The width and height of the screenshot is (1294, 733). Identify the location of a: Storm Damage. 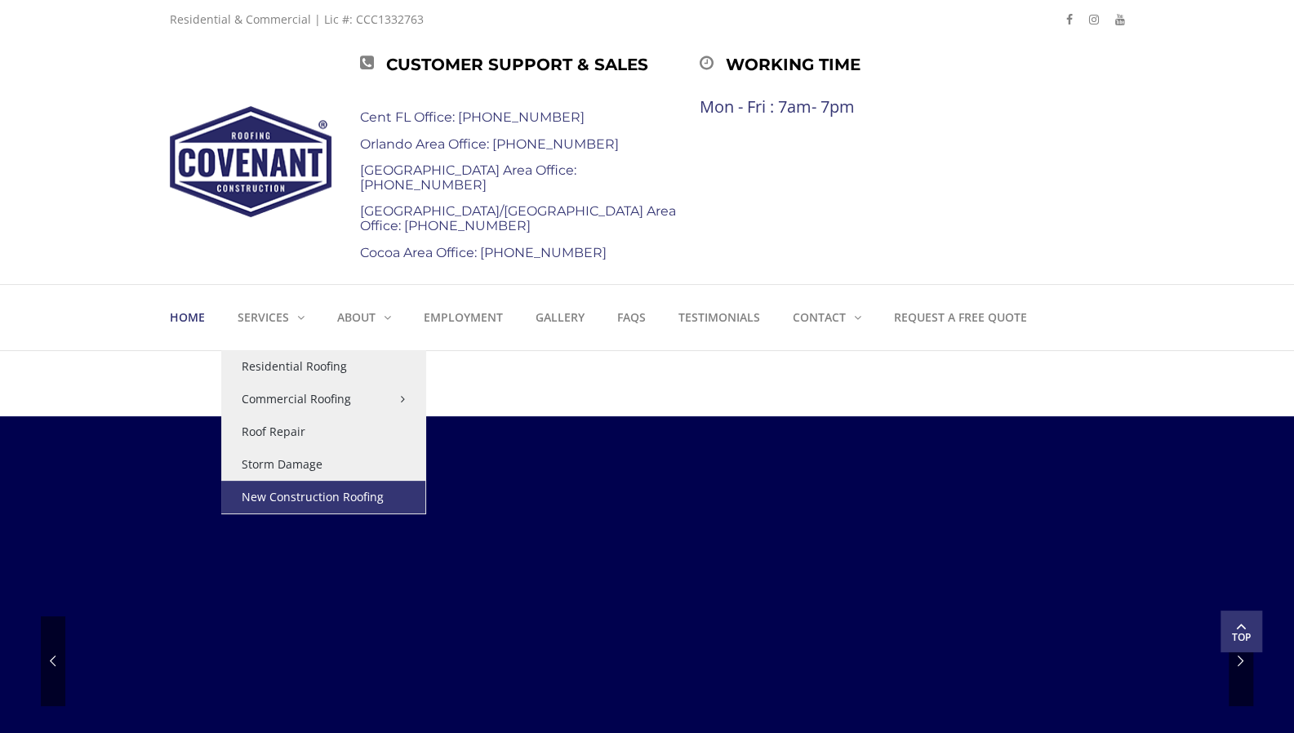
(323, 464).